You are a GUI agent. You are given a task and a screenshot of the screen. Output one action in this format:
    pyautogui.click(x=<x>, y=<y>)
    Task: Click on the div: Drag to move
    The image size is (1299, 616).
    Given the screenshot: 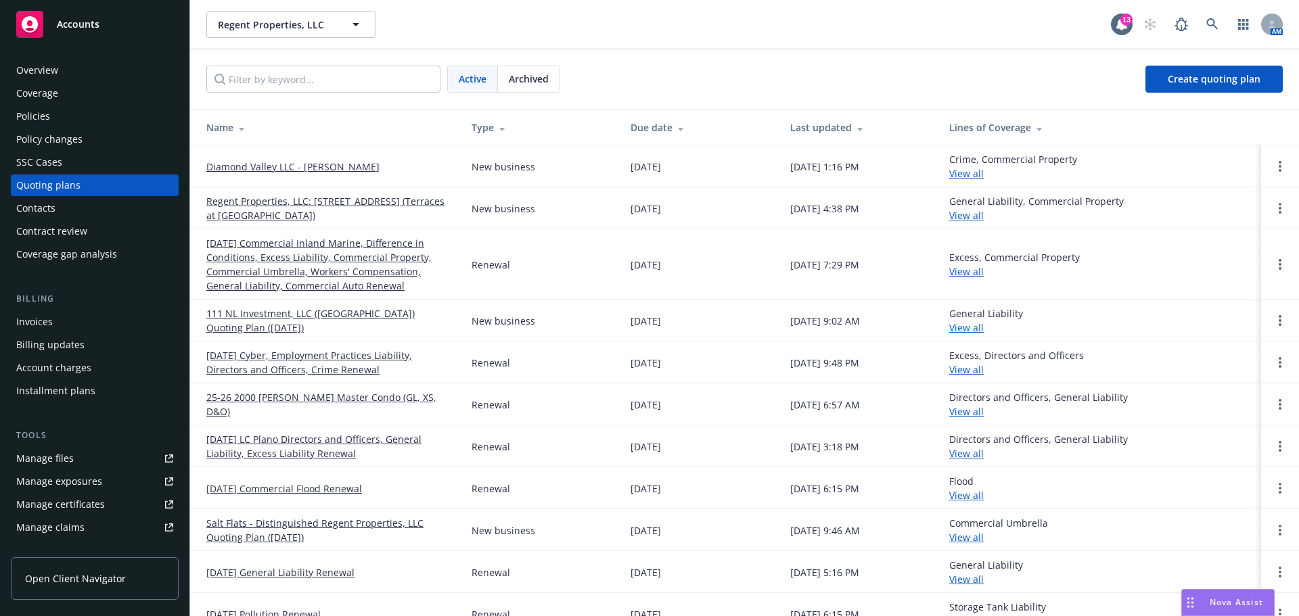 What is the action you would take?
    pyautogui.click(x=1190, y=603)
    